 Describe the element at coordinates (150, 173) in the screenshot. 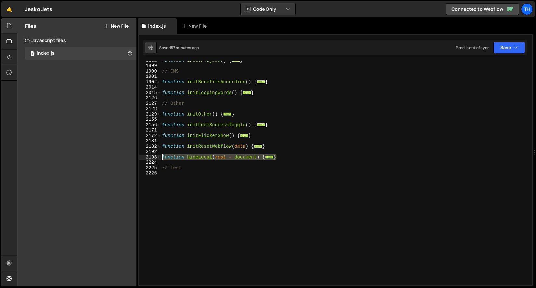

I see `div: 2226` at that location.